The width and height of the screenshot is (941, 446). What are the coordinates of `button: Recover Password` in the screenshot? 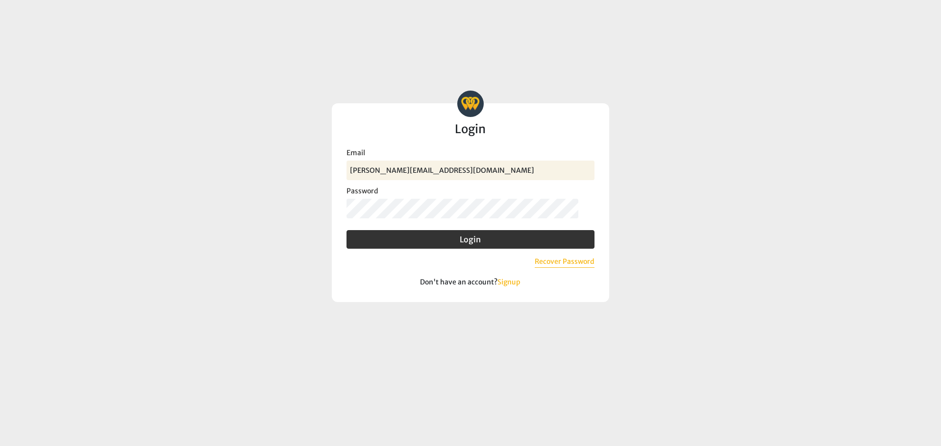 It's located at (565, 262).